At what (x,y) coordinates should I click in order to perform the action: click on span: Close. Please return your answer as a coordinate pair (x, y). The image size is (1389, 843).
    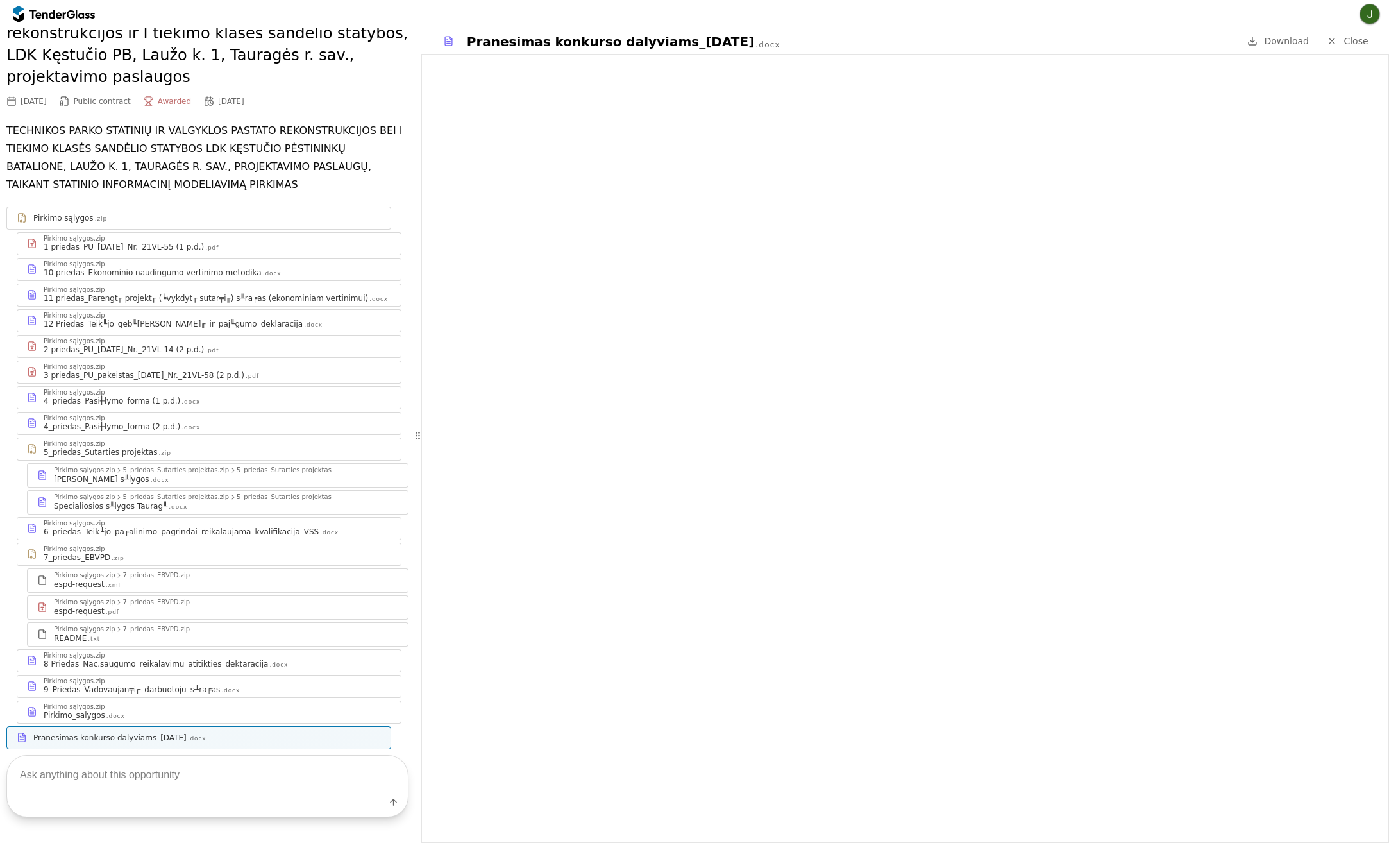
    Looking at the image, I should click on (1355, 41).